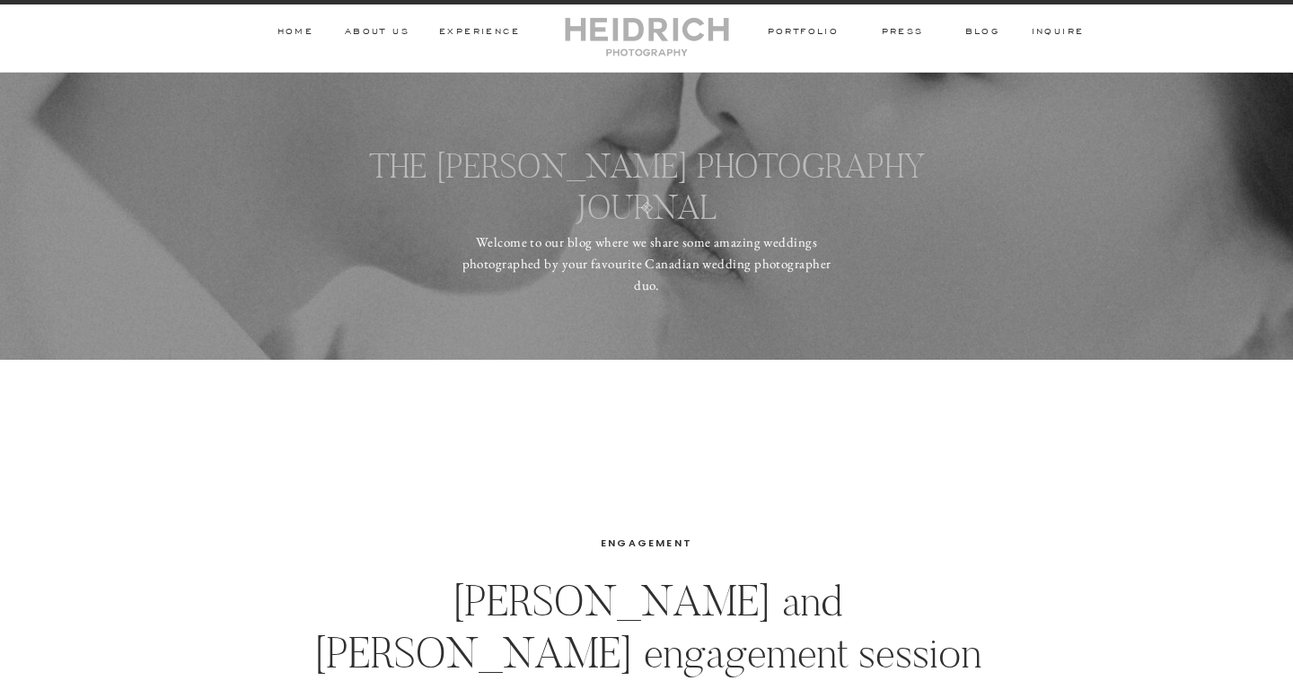 Image resolution: width=1293 pixels, height=698 pixels. I want to click on a: ABOUT Us, so click(377, 33).